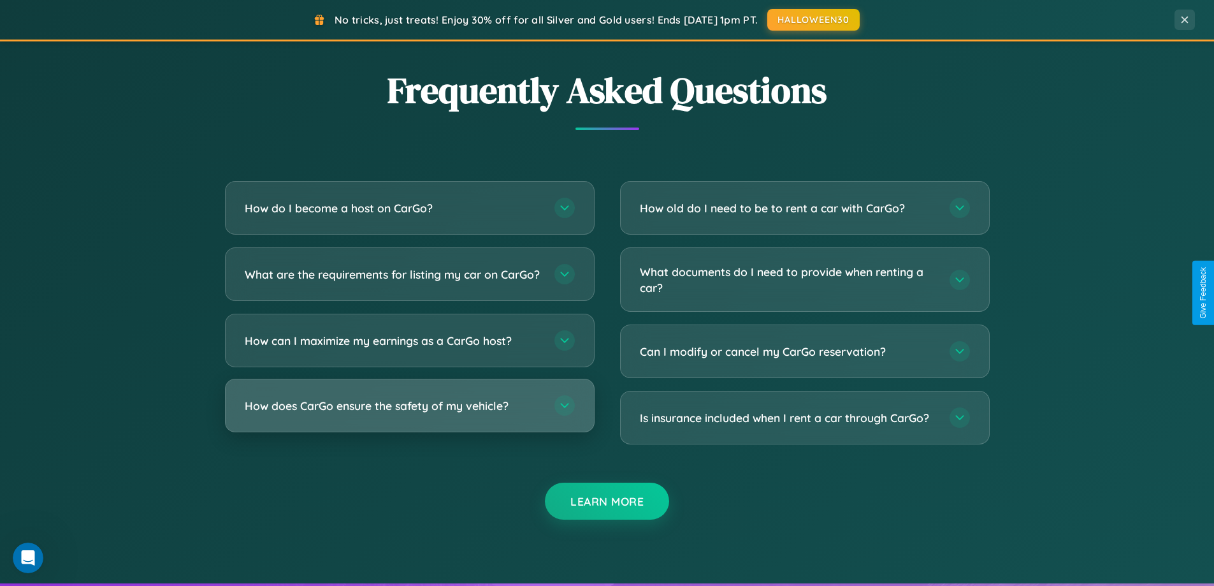 This screenshot has width=1214, height=586. What do you see at coordinates (607, 90) in the screenshot?
I see `h2: Frequently Asked Questions` at bounding box center [607, 90].